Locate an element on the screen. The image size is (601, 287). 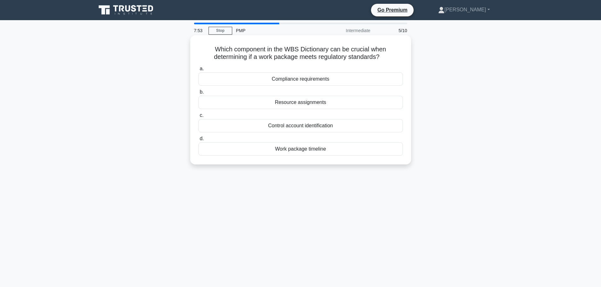
div: Resource assignments is located at coordinates (301, 103).